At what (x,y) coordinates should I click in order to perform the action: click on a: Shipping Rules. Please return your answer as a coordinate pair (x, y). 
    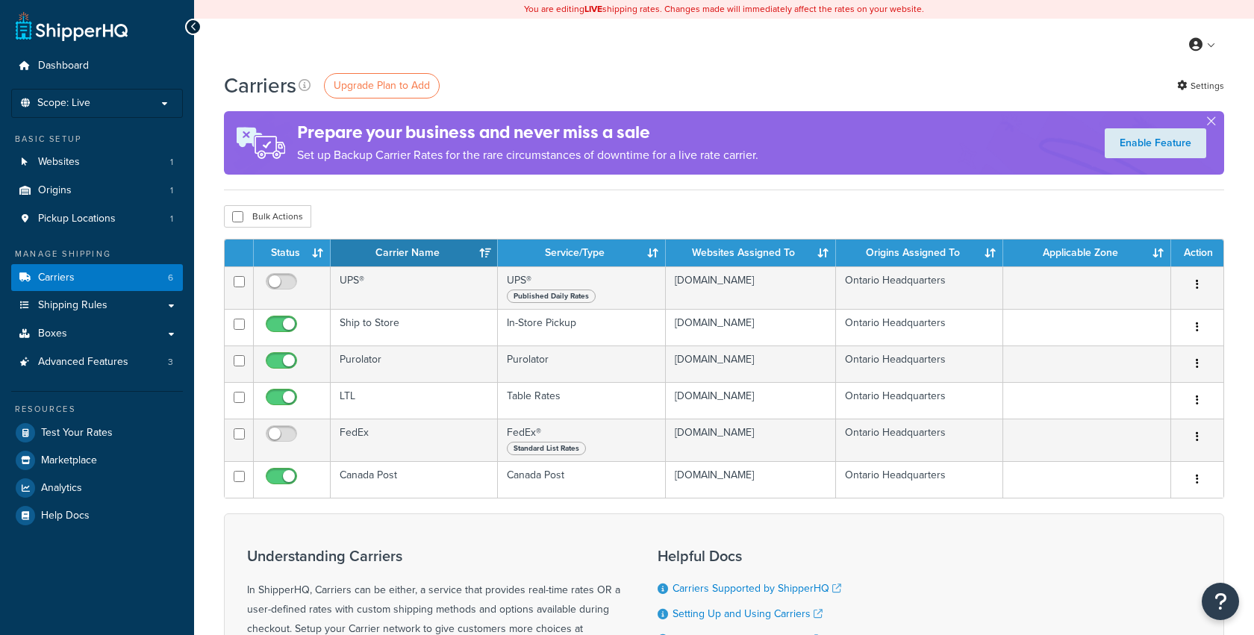
    Looking at the image, I should click on (97, 305).